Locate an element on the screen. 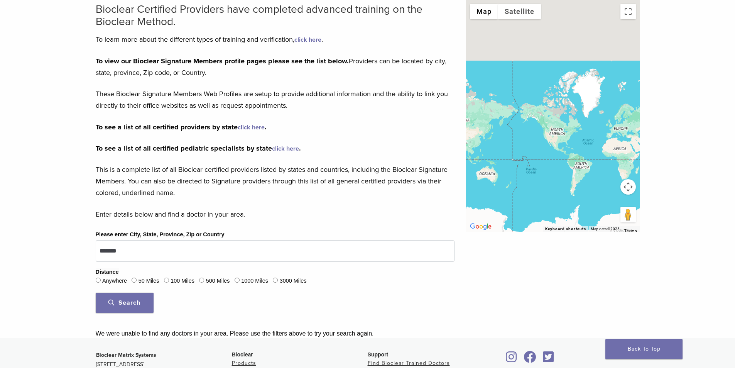  button: Search is located at coordinates (125, 302).